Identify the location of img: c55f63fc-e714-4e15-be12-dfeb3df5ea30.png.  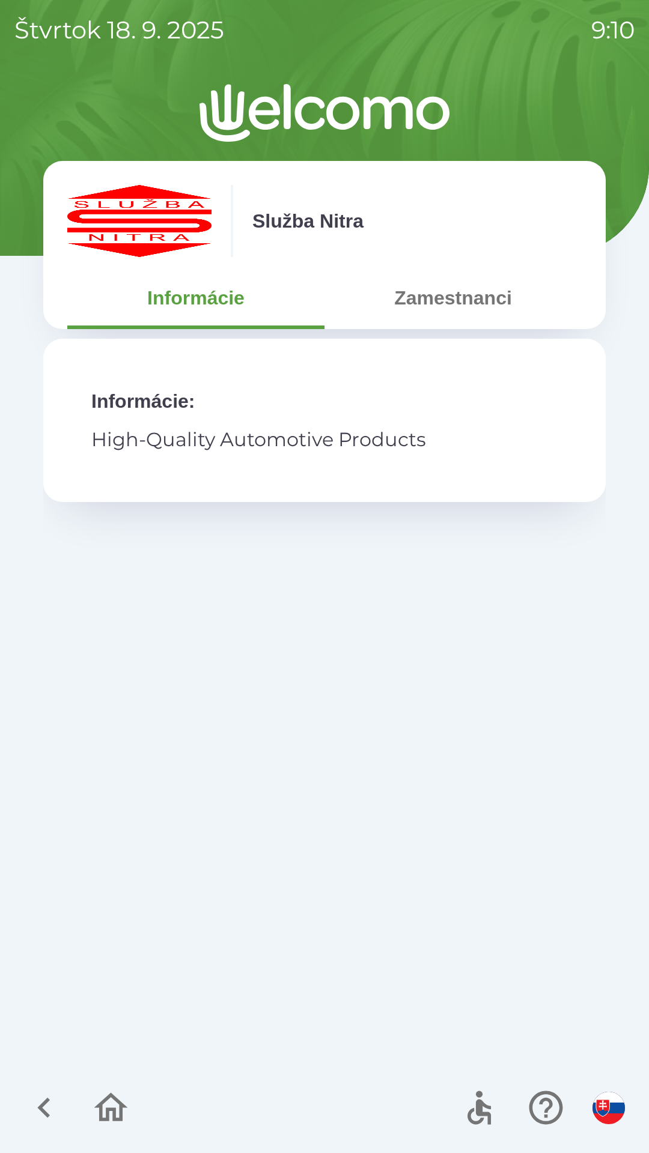
(139, 221).